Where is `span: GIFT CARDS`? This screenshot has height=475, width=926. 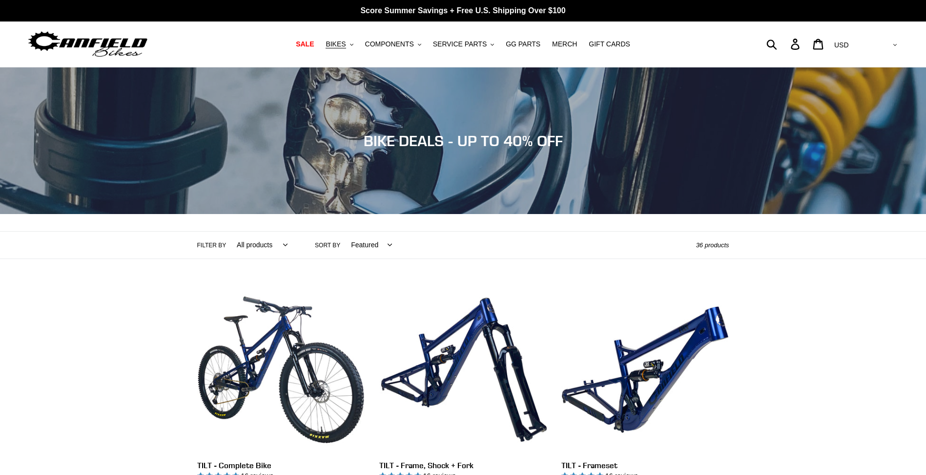 span: GIFT CARDS is located at coordinates (609, 44).